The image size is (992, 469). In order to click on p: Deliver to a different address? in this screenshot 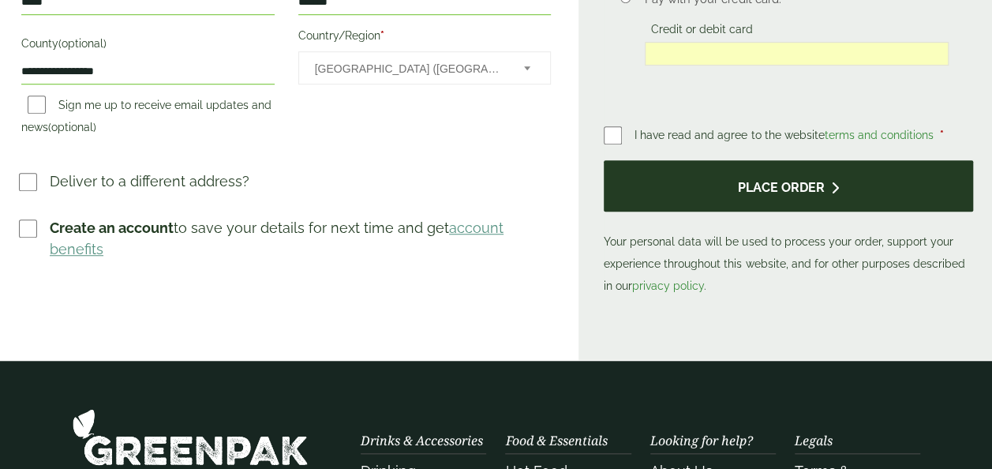, I will do `click(149, 181)`.